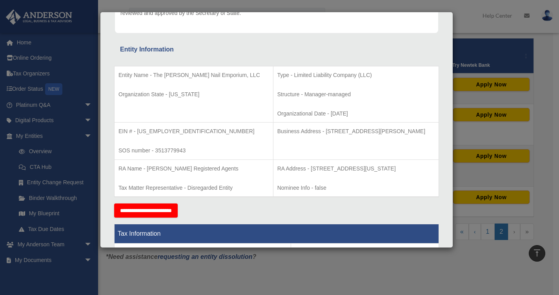 Image resolution: width=559 pixels, height=295 pixels. Describe the element at coordinates (194, 150) in the screenshot. I see `p: SOS number - 3513779943` at that location.